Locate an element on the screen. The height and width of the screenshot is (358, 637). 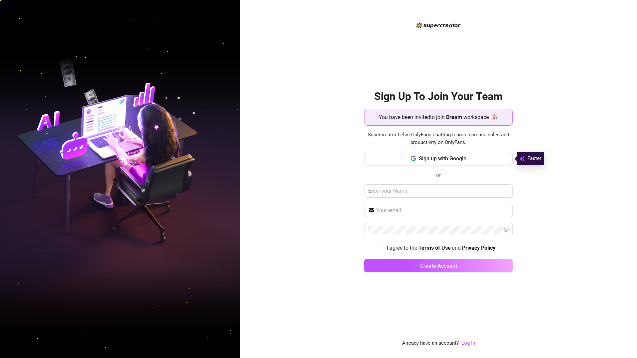
button: Sign up with Google is located at coordinates (438, 158).